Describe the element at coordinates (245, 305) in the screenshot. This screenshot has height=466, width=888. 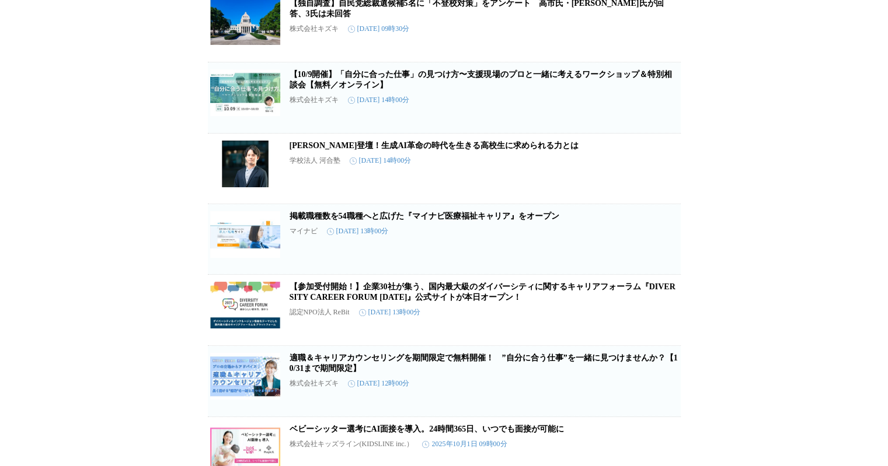
I see `img: 【参加受付開始！】企業30社が集う、国内最大級のダイバーシティに関するキャリアフォーラム『DIVERSITY CAREER FORUM 2025』公式サイトが本日オープン！` at that location.